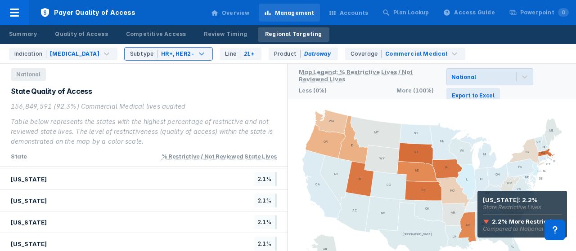 This screenshot has height=251, width=576. Describe the element at coordinates (156, 35) in the screenshot. I see `a: Competitive Access` at that location.